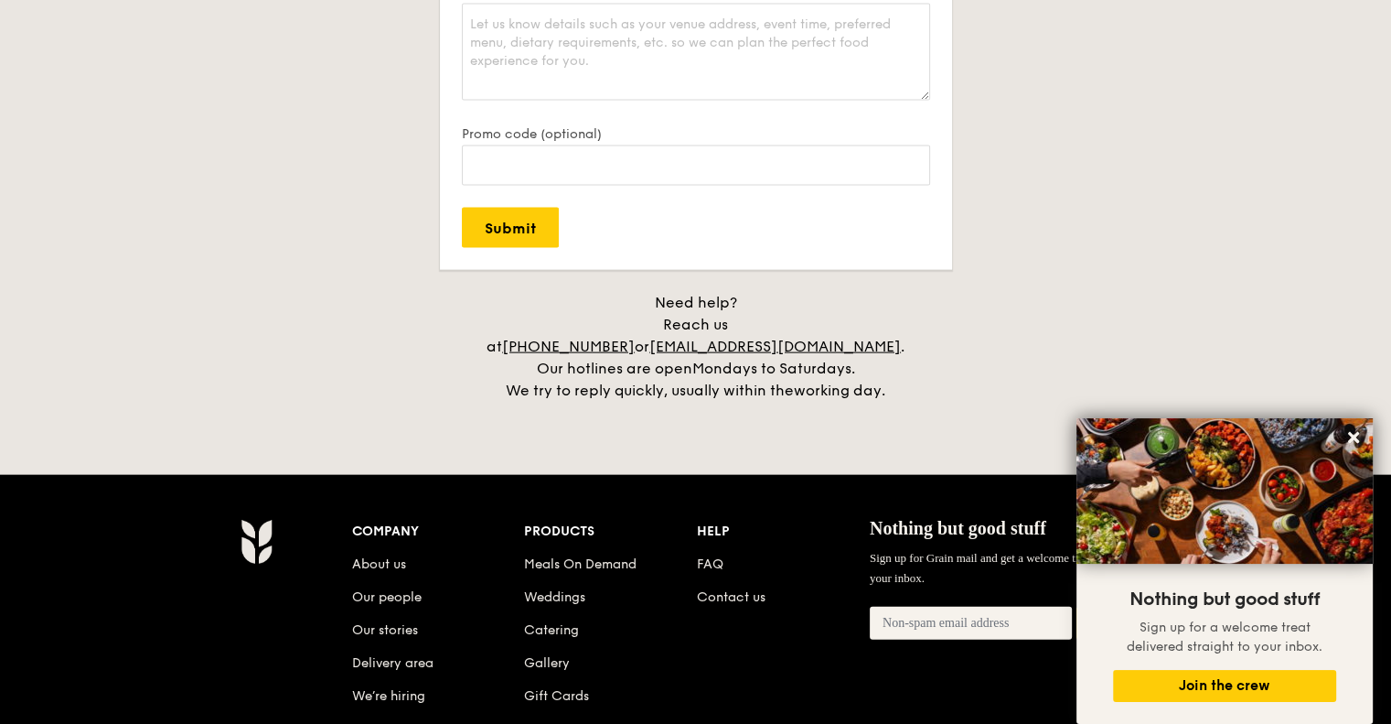  What do you see at coordinates (379, 564) in the screenshot?
I see `a: About us` at bounding box center [379, 564].